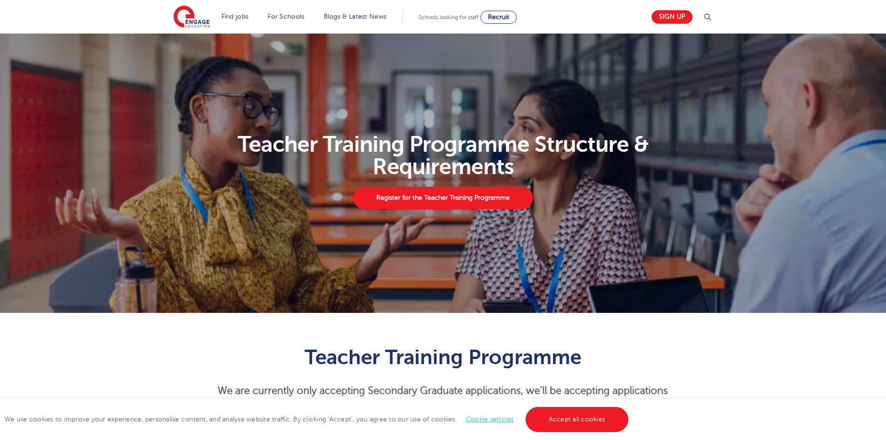  Describe the element at coordinates (443, 357) in the screenshot. I see `span: Teacher Training Programme` at that location.